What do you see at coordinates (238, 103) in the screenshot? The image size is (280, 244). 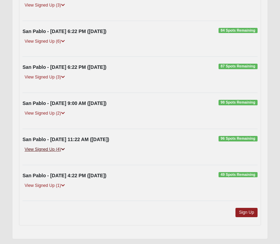 I see `span: 98 Spots Remaining` at bounding box center [238, 103].